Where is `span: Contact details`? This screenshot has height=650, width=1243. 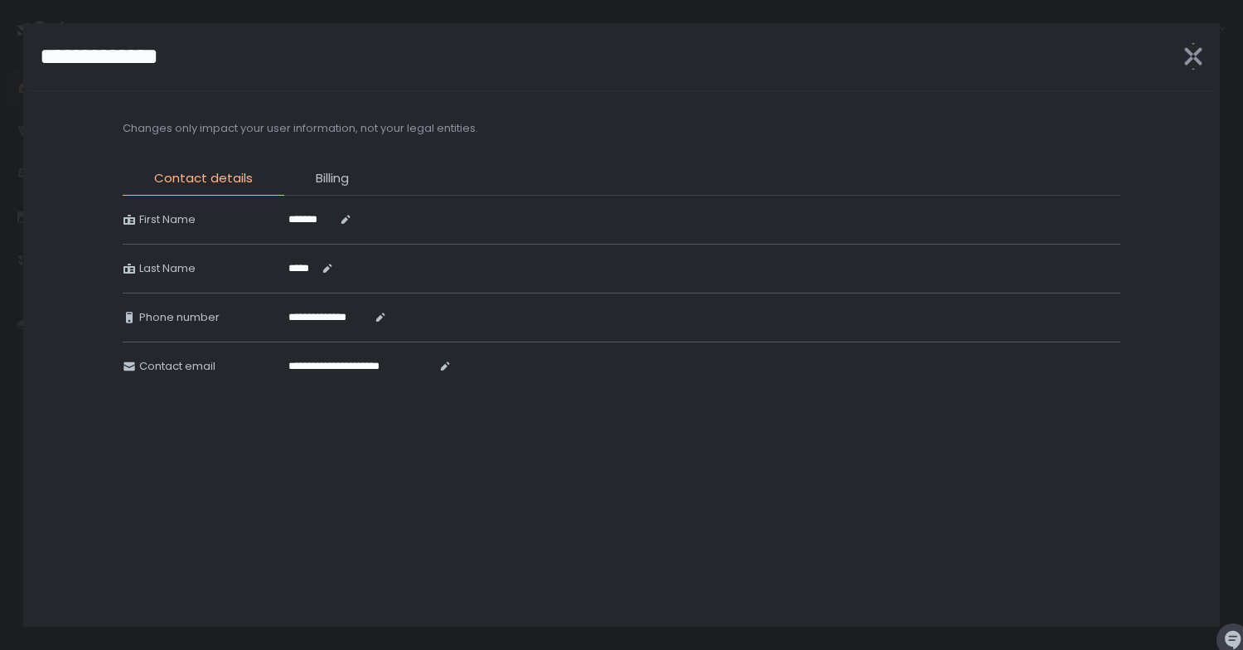 span: Contact details is located at coordinates (203, 178).